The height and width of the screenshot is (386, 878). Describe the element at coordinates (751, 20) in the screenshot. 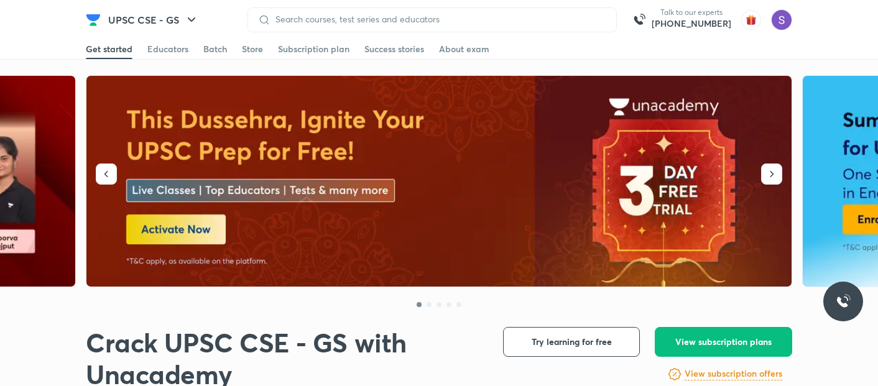

I see `img: avatar` at that location.